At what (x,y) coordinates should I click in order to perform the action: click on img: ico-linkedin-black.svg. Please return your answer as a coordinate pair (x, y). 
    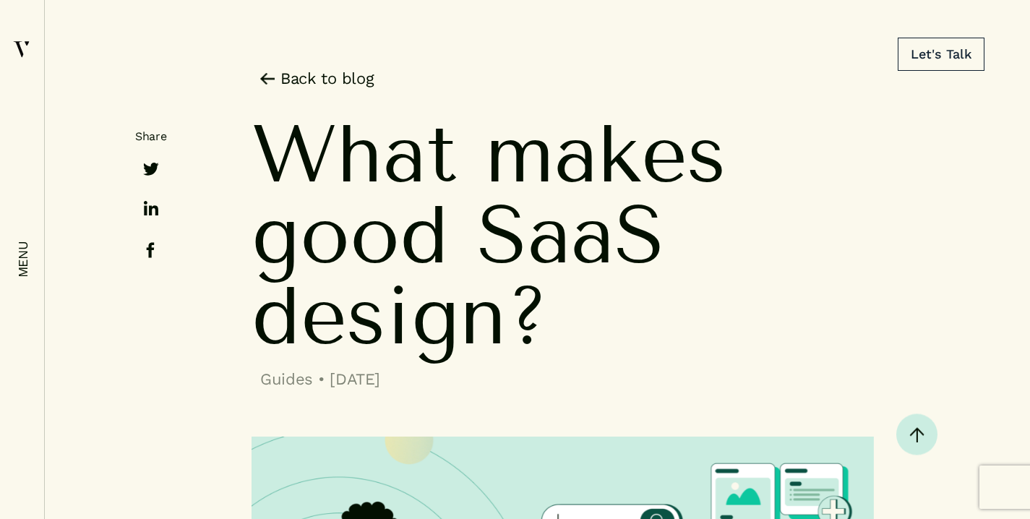
    Looking at the image, I should click on (151, 208).